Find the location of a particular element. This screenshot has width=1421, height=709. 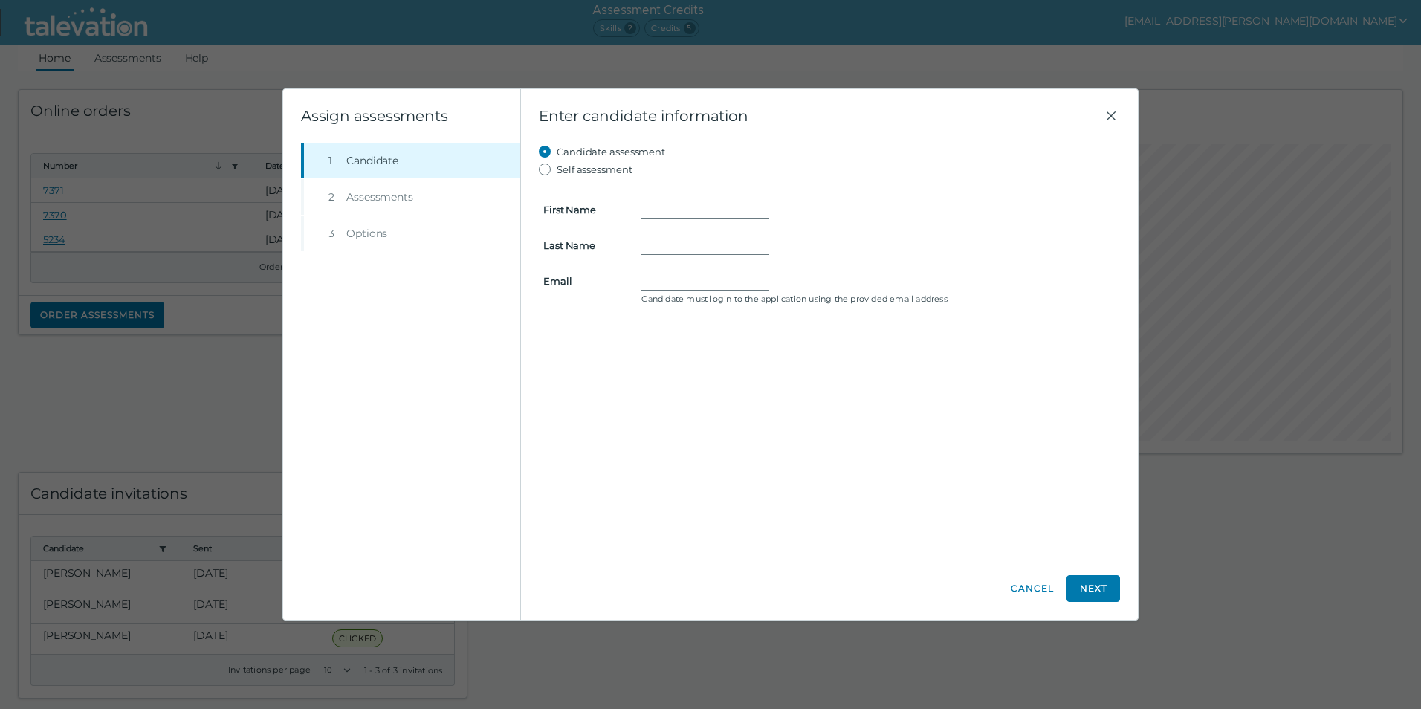

button: 1Candidate is located at coordinates (412, 160).